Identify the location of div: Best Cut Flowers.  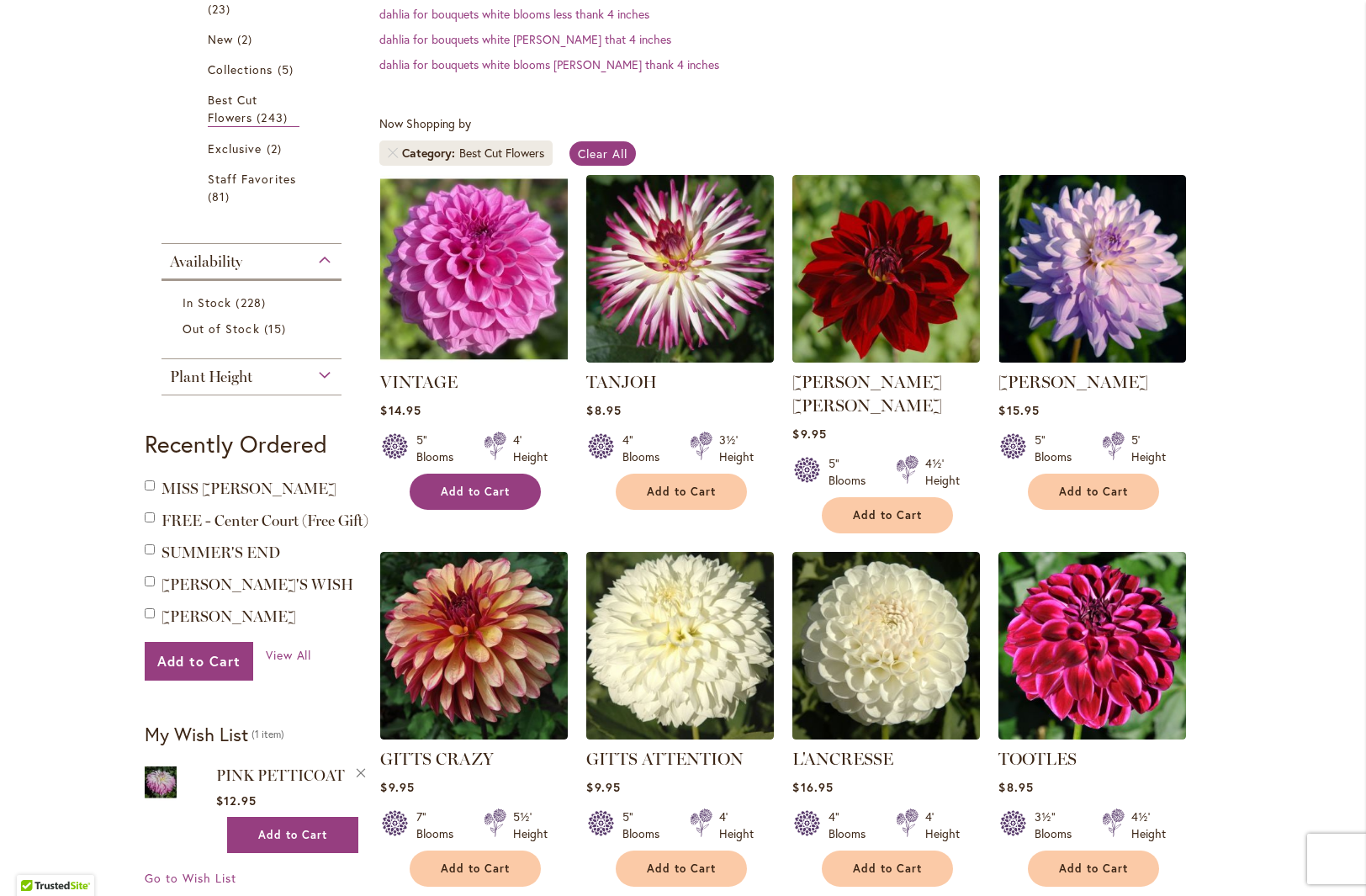
(502, 153).